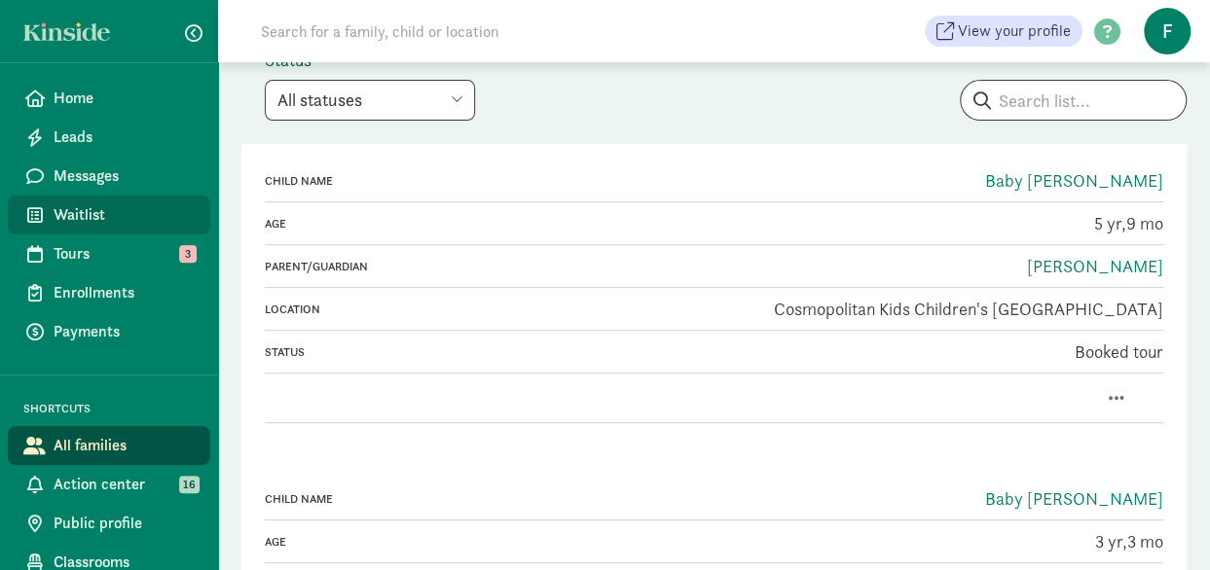 This screenshot has width=1210, height=570. I want to click on a: Payments, so click(109, 332).